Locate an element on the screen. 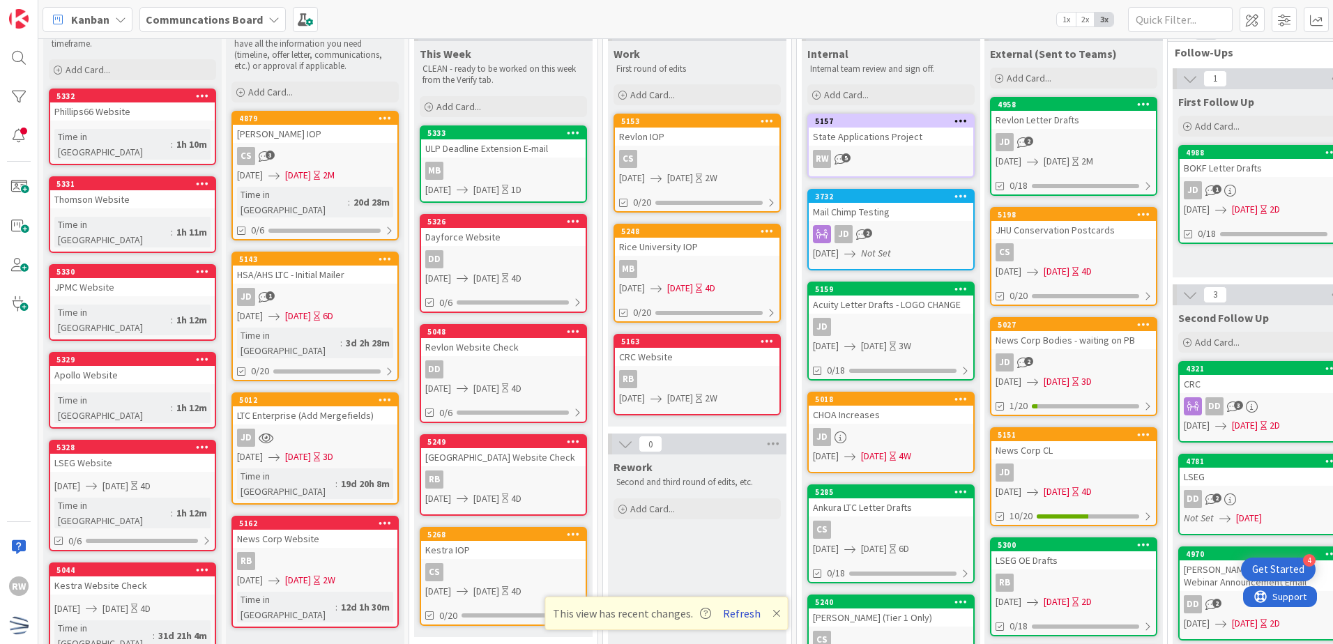  div: 5018 is located at coordinates (891, 400).